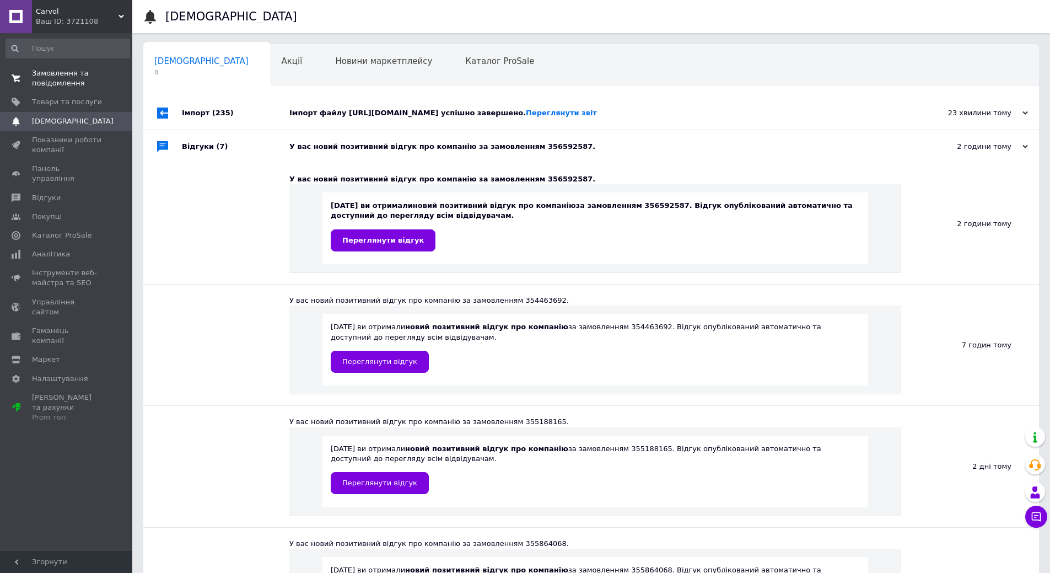 This screenshot has width=1050, height=573. I want to click on span: Управління сайтом, so click(67, 307).